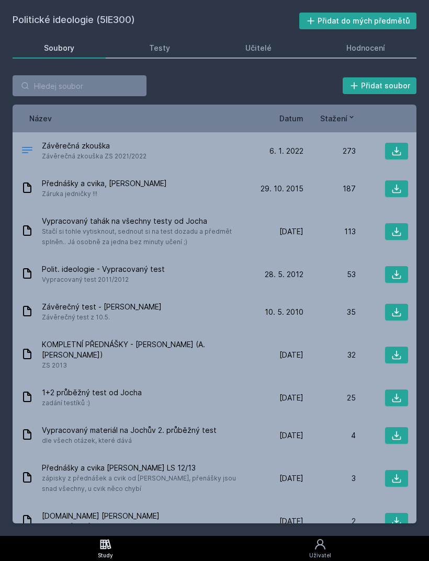  Describe the element at coordinates (258, 48) in the screenshot. I see `div: Učitelé` at that location.